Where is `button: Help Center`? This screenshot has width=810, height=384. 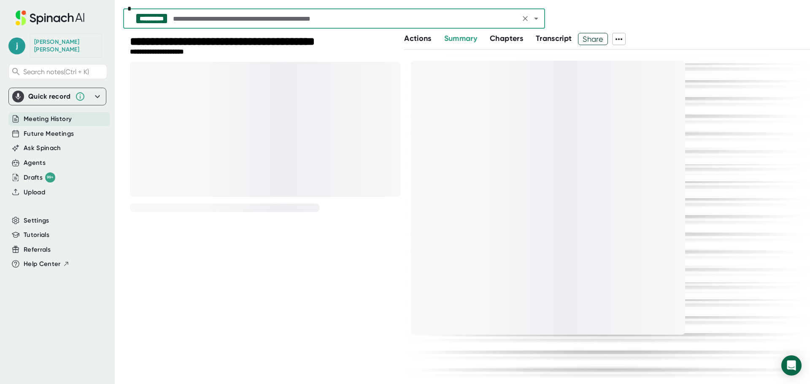 button: Help Center is located at coordinates (46, 264).